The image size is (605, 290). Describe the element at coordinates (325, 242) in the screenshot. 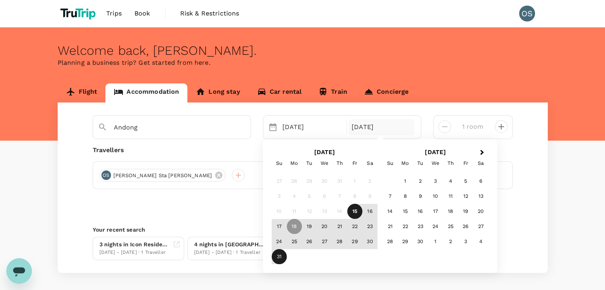

I see `div: Choose Wednesday, August 27th, 2025` at that location.